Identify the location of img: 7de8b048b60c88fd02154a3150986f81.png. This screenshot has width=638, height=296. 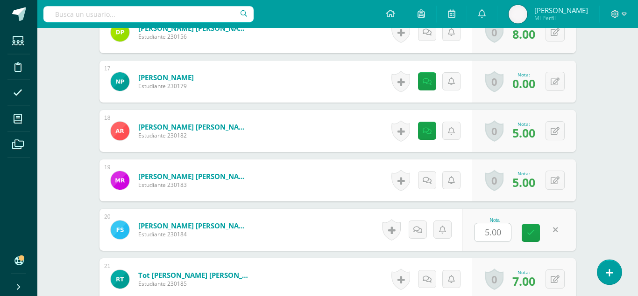
(120, 32).